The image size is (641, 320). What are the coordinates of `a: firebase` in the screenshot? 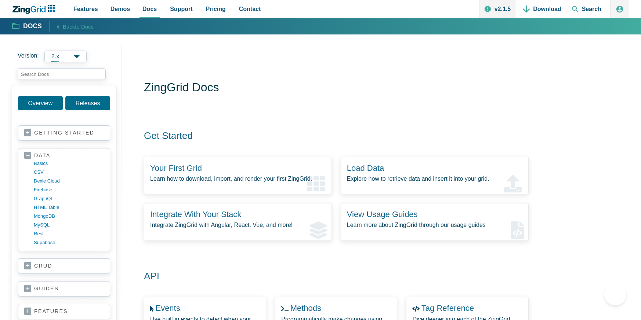 It's located at (69, 190).